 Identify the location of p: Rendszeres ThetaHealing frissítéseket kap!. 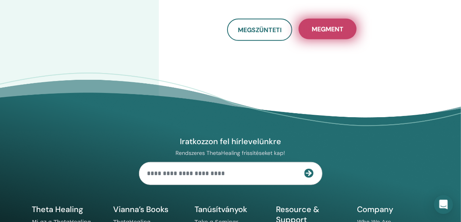
(231, 153).